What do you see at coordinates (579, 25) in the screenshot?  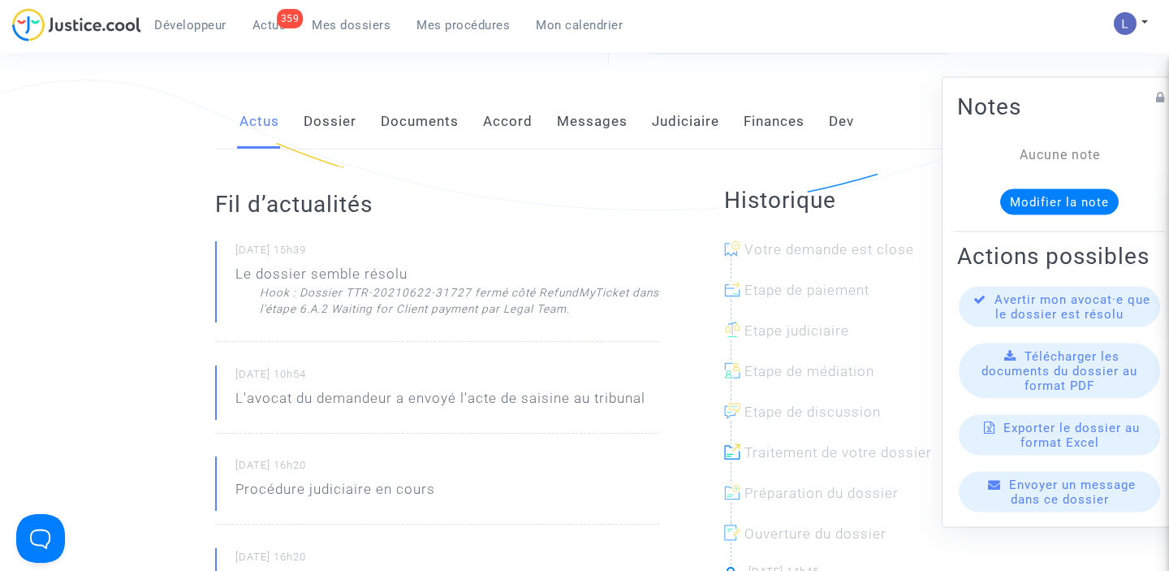 I see `span: Mon calendrier` at bounding box center [579, 25].